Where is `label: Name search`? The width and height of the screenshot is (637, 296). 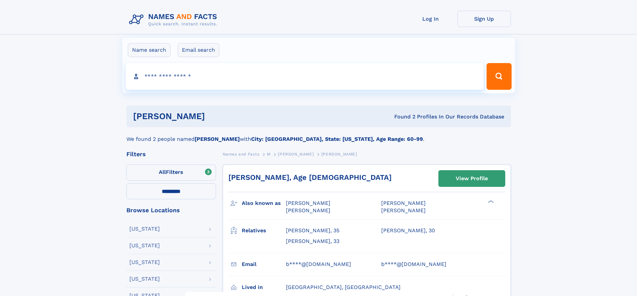 label: Name search is located at coordinates (149, 50).